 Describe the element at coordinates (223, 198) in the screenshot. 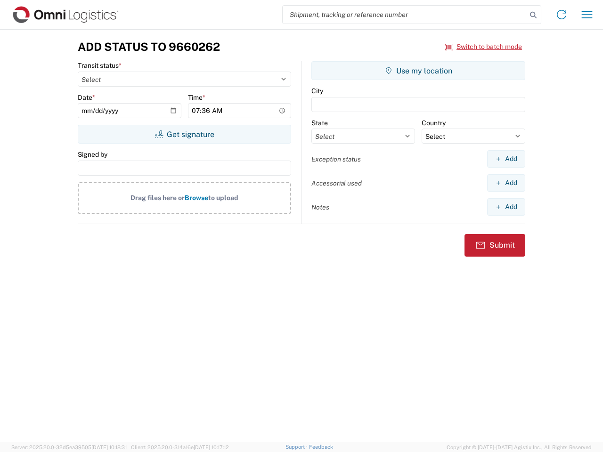

I see `span: to upload` at that location.